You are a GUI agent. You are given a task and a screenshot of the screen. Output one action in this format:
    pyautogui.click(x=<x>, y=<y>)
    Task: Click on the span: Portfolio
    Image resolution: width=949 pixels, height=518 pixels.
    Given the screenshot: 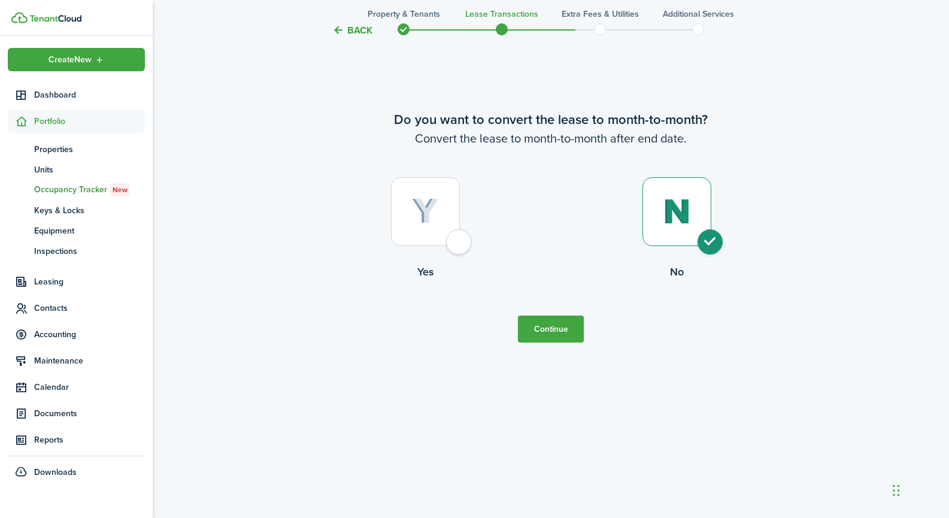 What is the action you would take?
    pyautogui.click(x=89, y=121)
    